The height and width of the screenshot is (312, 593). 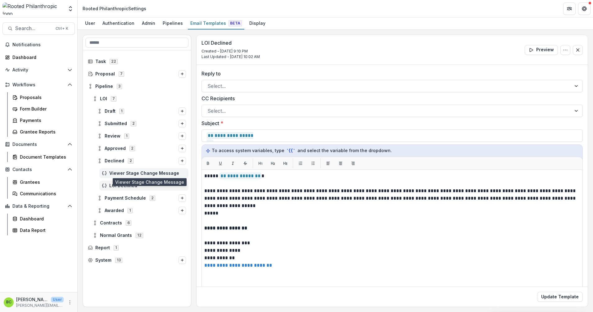 I want to click on a: Authentication, so click(x=118, y=23).